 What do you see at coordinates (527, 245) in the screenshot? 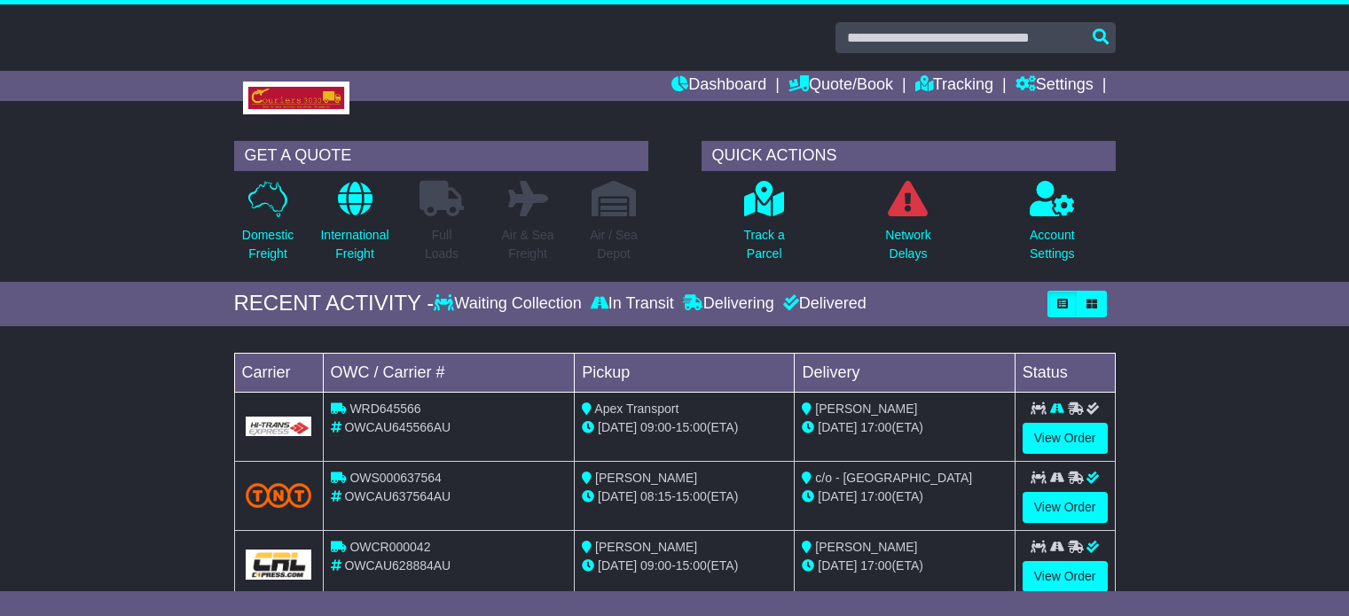
I see `p: Air & Sea Freight` at bounding box center [527, 245].